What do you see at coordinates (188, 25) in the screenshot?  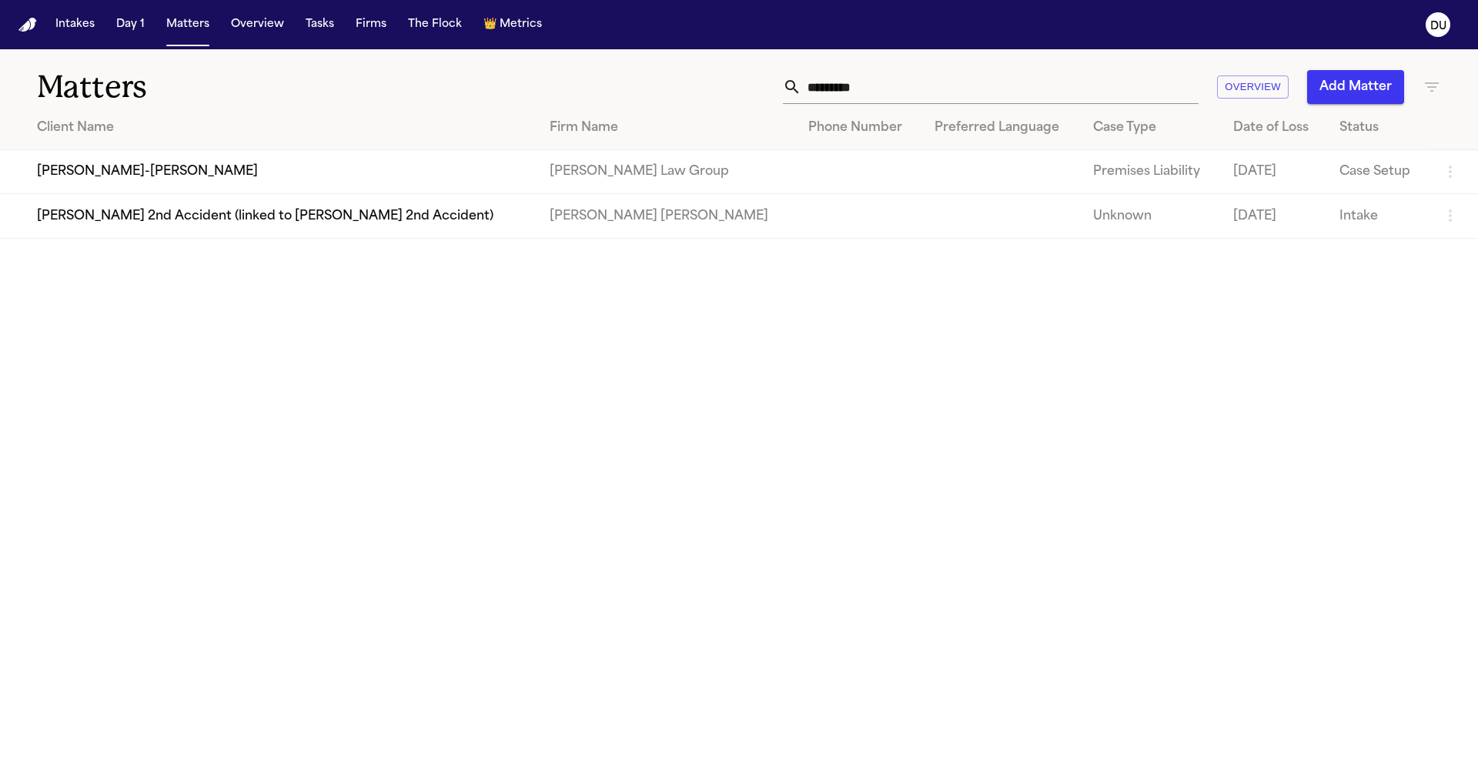 I see `button: Matters` at bounding box center [188, 25].